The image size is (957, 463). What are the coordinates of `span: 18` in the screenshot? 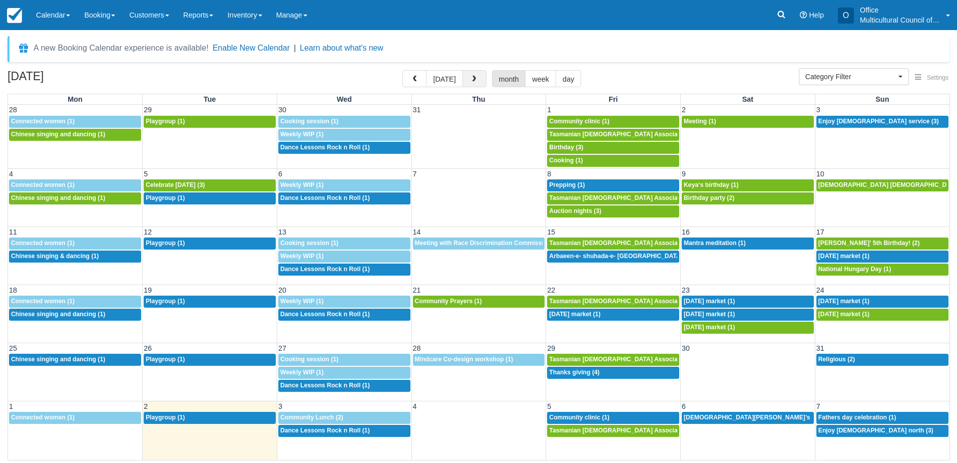 It's located at (13, 290).